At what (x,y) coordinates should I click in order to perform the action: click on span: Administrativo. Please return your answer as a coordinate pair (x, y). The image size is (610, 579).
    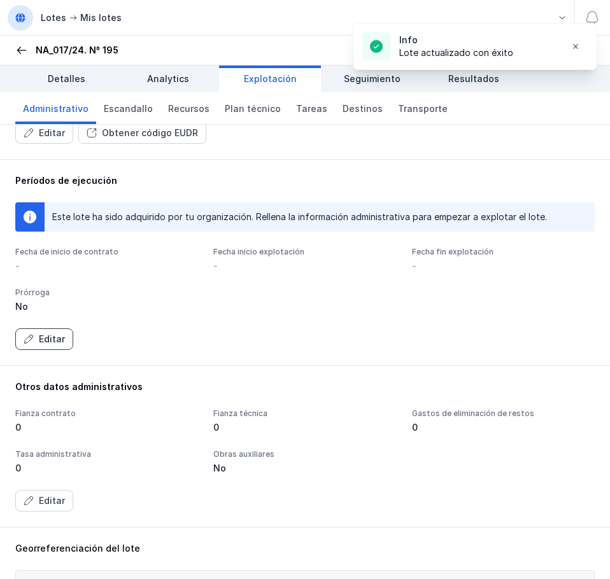
    Looking at the image, I should click on (55, 109).